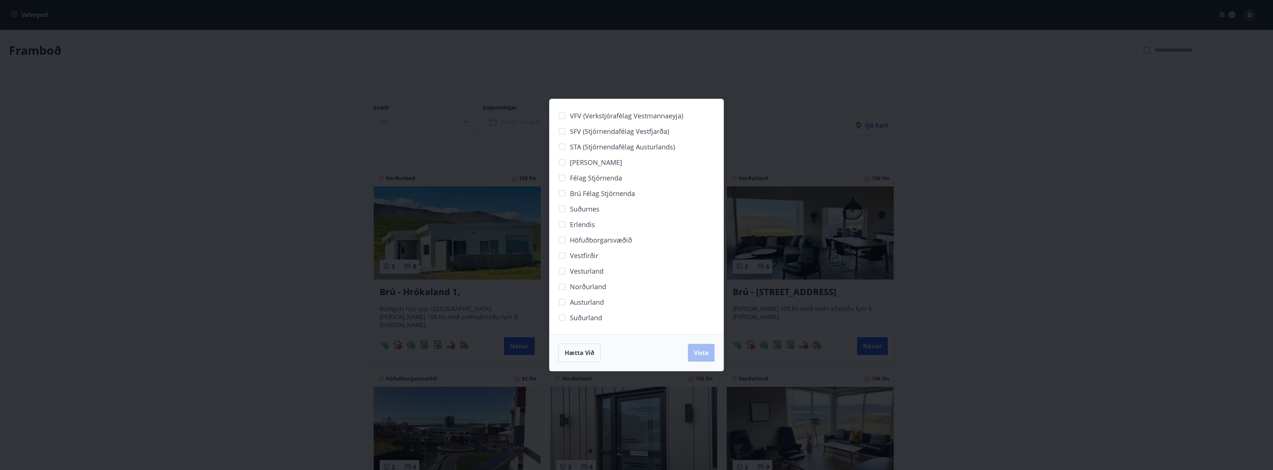 This screenshot has width=1273, height=470. What do you see at coordinates (596, 178) in the screenshot?
I see `span: Félag stjórnenda` at bounding box center [596, 178].